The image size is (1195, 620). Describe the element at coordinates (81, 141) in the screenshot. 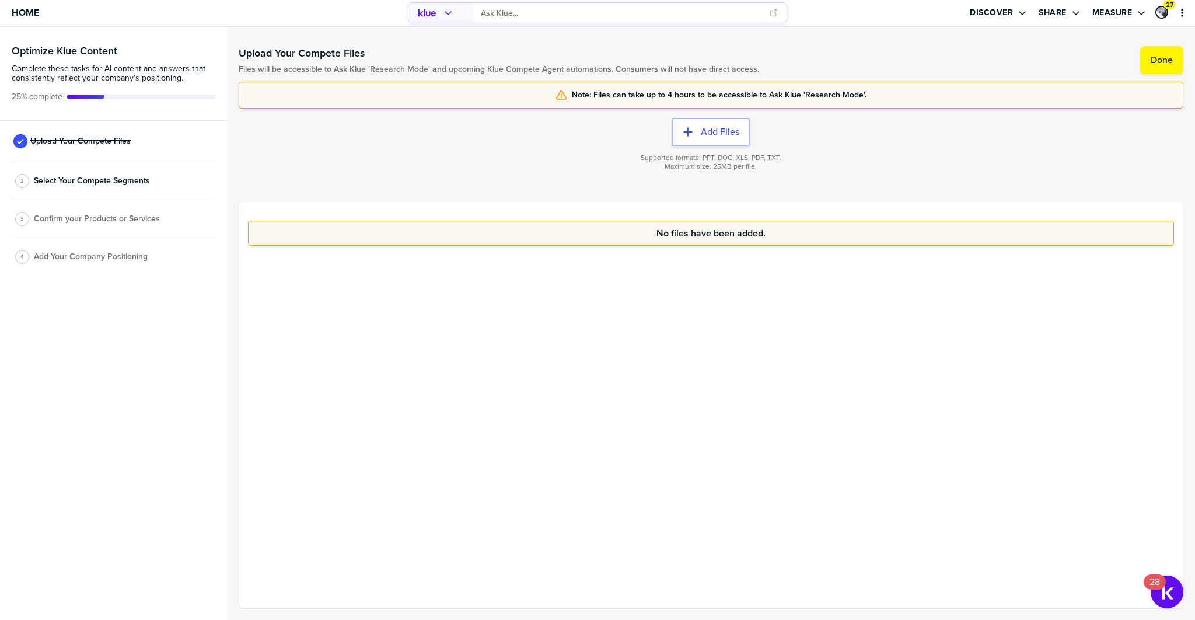

I see `span: Upload Your Compete Files` at that location.